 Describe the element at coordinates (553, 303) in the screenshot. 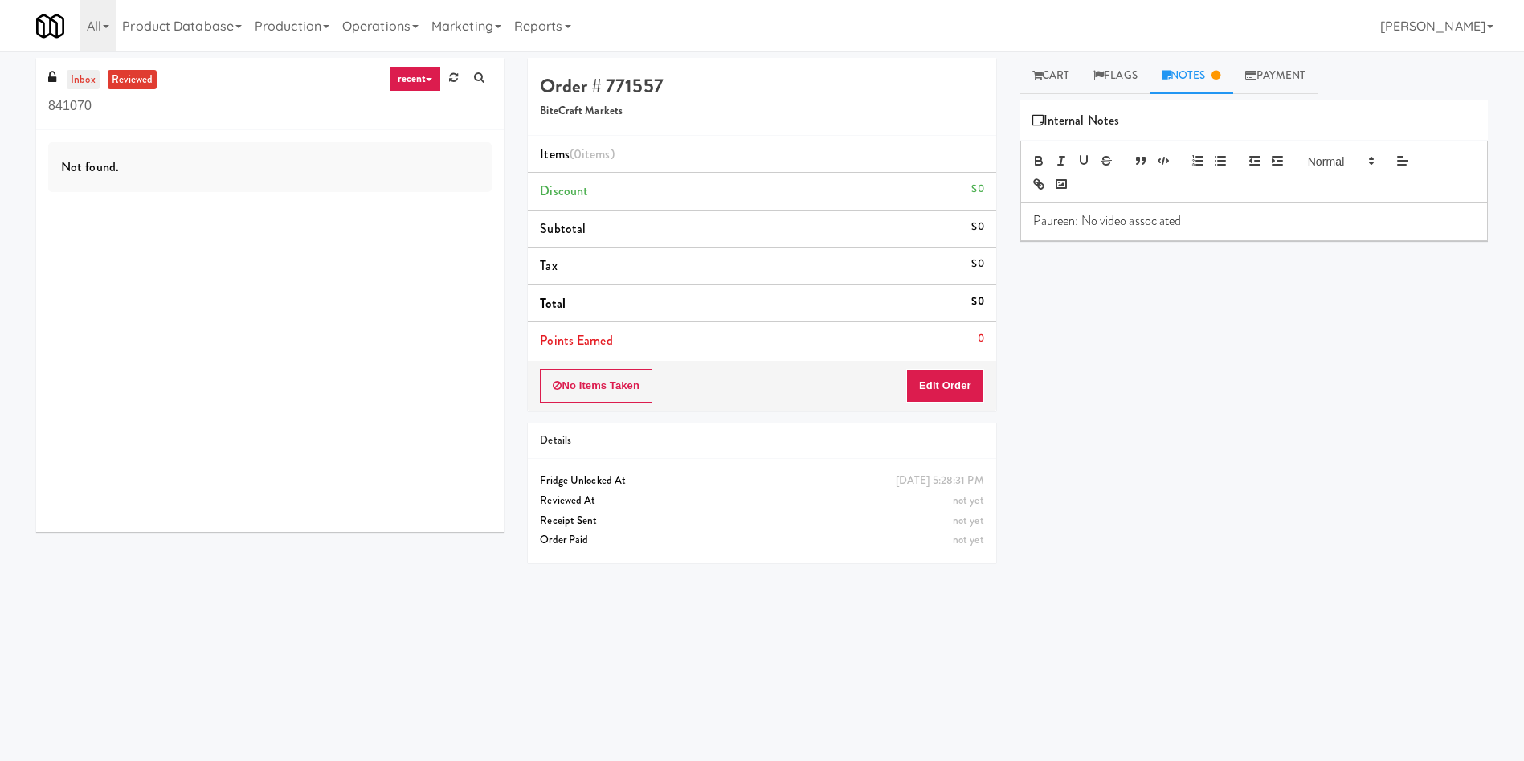

I see `span: Total` at that location.